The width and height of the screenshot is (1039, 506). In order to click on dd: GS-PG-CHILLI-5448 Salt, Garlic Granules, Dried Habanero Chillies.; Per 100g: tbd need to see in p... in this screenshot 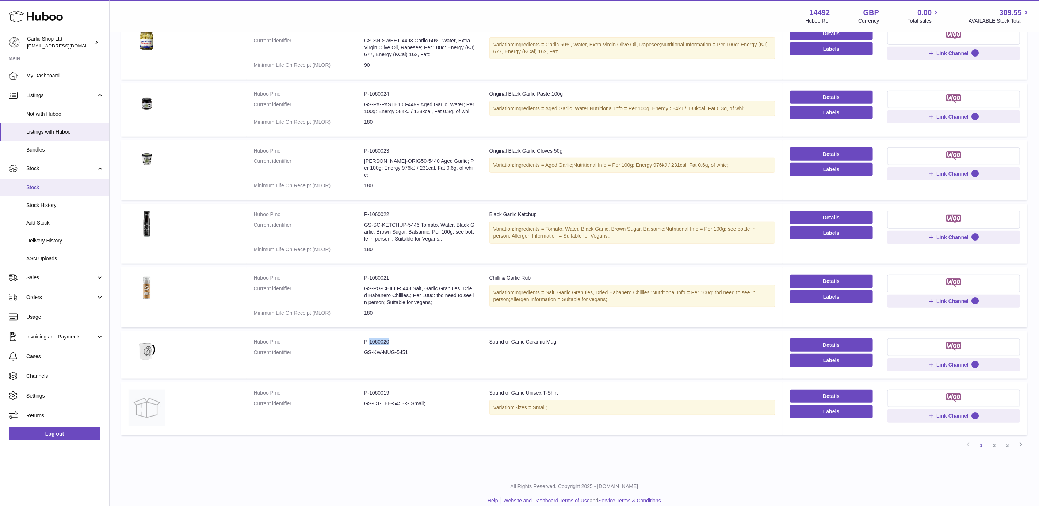, I will do `click(419, 296)`.